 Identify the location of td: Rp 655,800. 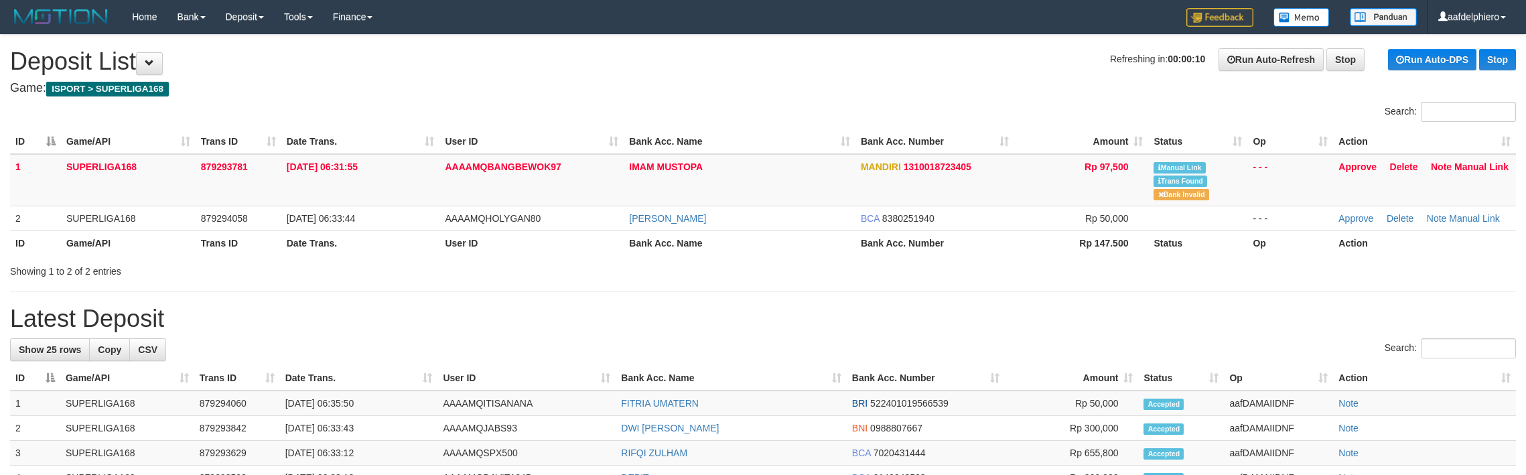
(1072, 453).